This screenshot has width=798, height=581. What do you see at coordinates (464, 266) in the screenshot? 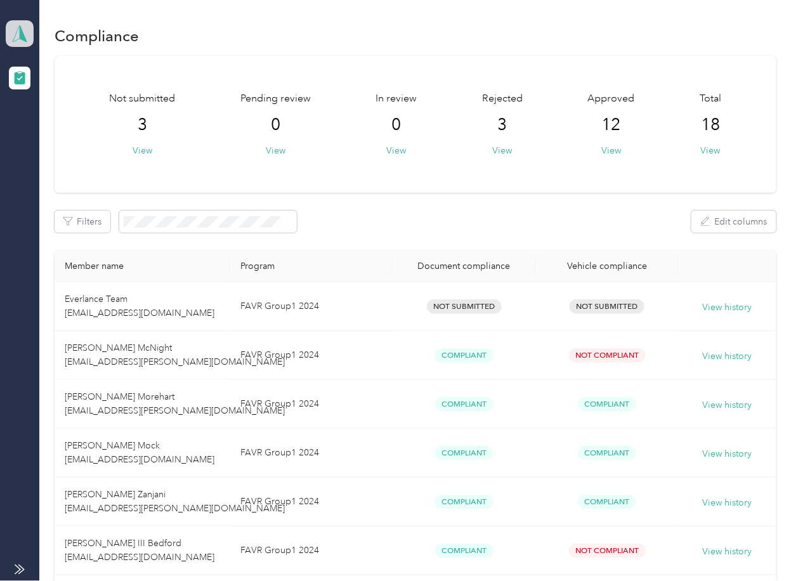
I see `div: Document compliance` at bounding box center [464, 266].